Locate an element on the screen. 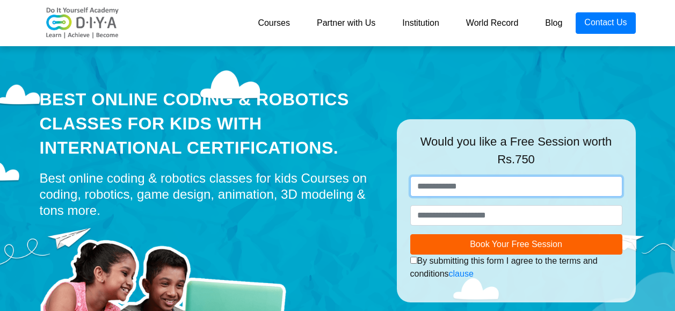  a: Partner with Us is located at coordinates (346, 23).